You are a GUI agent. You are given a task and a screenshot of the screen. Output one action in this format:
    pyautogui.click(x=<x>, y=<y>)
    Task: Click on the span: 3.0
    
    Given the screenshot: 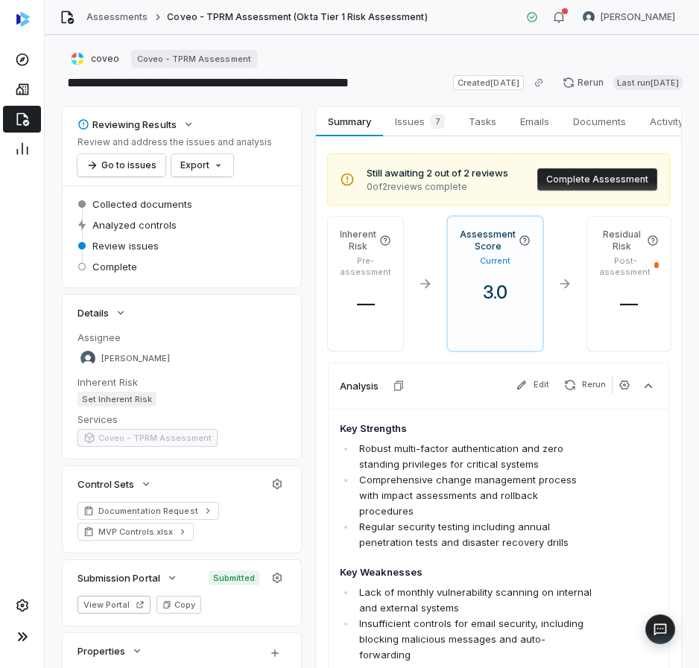 What is the action you would take?
    pyautogui.click(x=495, y=292)
    